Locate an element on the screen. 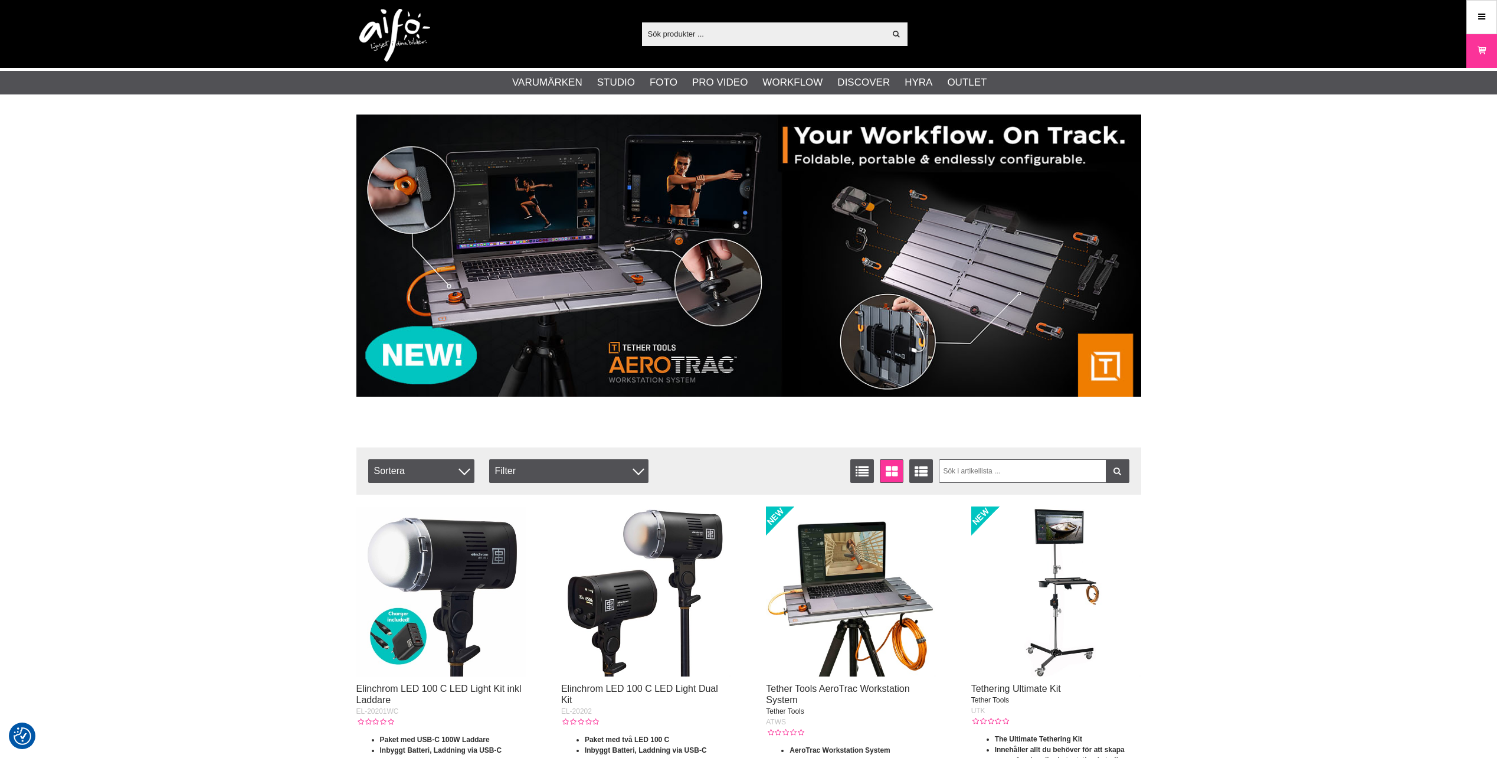 Image resolution: width=1497 pixels, height=758 pixels. img: logo.png is located at coordinates (395, 35).